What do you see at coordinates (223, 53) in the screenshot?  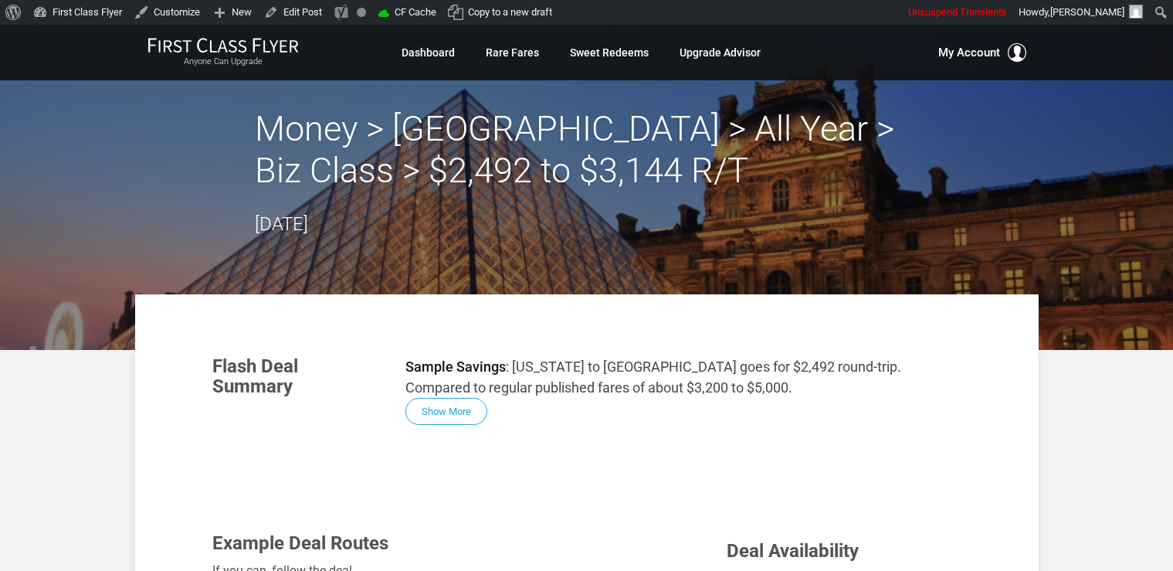 I see `a: First Class FlyerAnyone Can Upgrade` at bounding box center [223, 53].